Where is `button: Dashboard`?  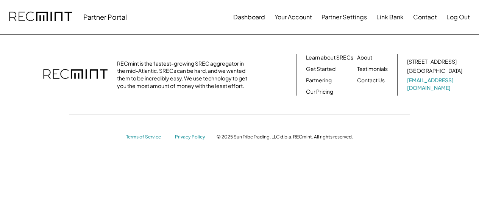 button: Dashboard is located at coordinates (249, 17).